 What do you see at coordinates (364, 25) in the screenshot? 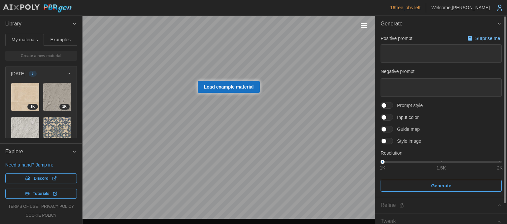
I see `button: Toggle viewport controls` at bounding box center [364, 25].